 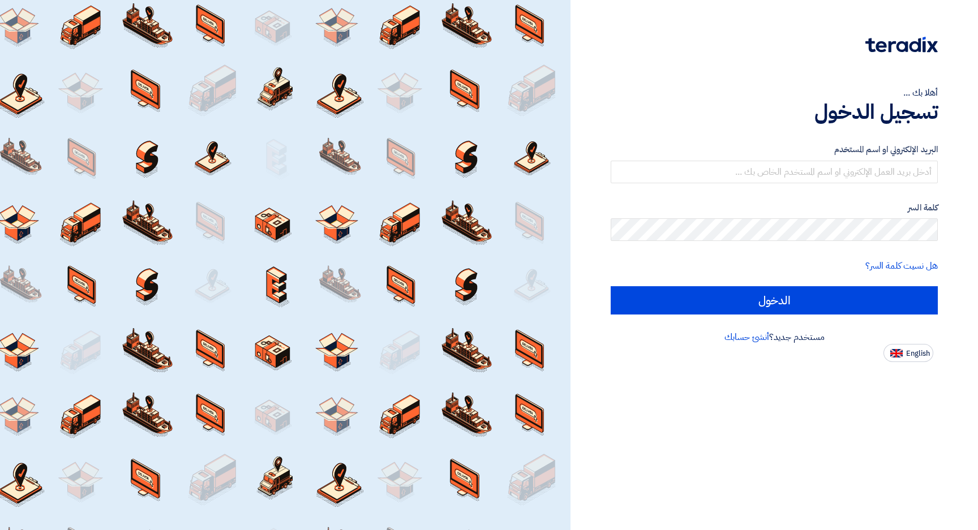 What do you see at coordinates (902, 45) in the screenshot?
I see `img: Teradix logo` at bounding box center [902, 45].